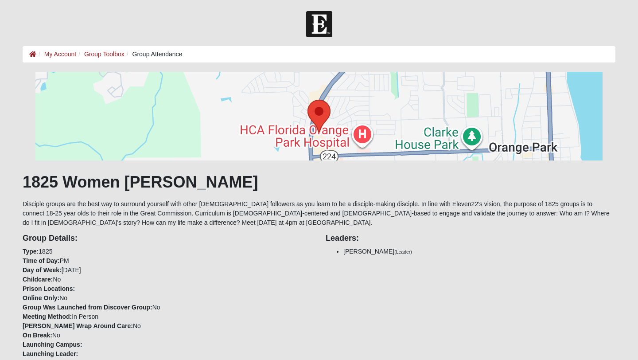 The height and width of the screenshot is (360, 638). Describe the element at coordinates (104, 54) in the screenshot. I see `a: Group Toolbox` at that location.